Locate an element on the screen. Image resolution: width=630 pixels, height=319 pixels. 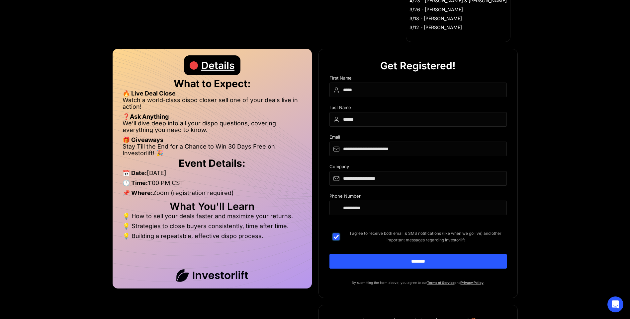
strong: What to Expect: is located at coordinates (212, 84).